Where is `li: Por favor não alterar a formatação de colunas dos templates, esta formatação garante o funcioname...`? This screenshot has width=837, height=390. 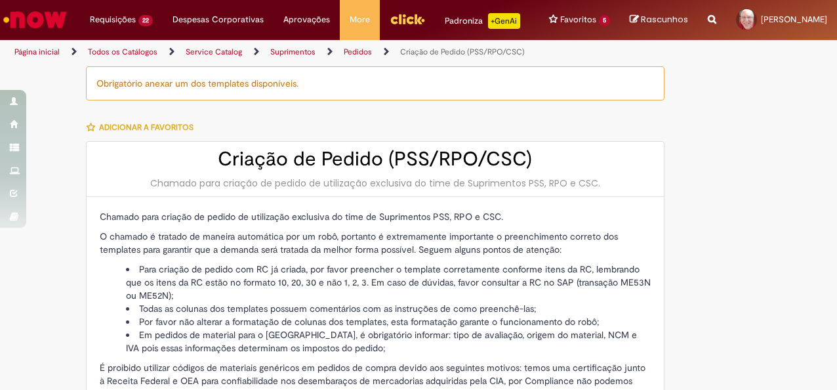 li: Por favor não alterar a formatação de colunas dos templates, esta formatação garante o funcioname... is located at coordinates (388, 322).